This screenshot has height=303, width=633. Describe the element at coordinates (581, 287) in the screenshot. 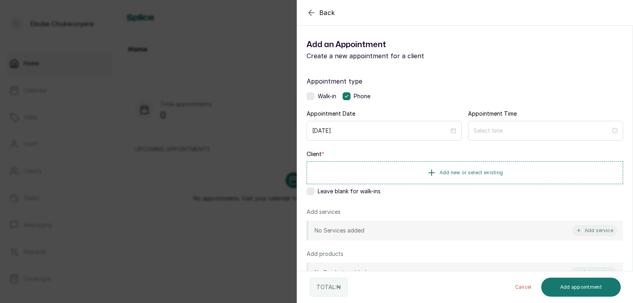

I see `button: Add appointment` at that location.